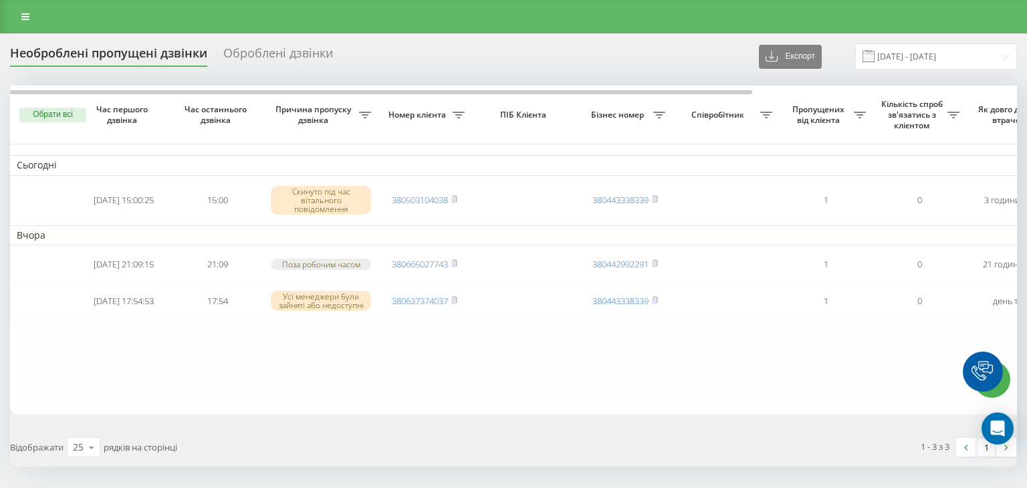  I want to click on button: Обрати всі, so click(53, 115).